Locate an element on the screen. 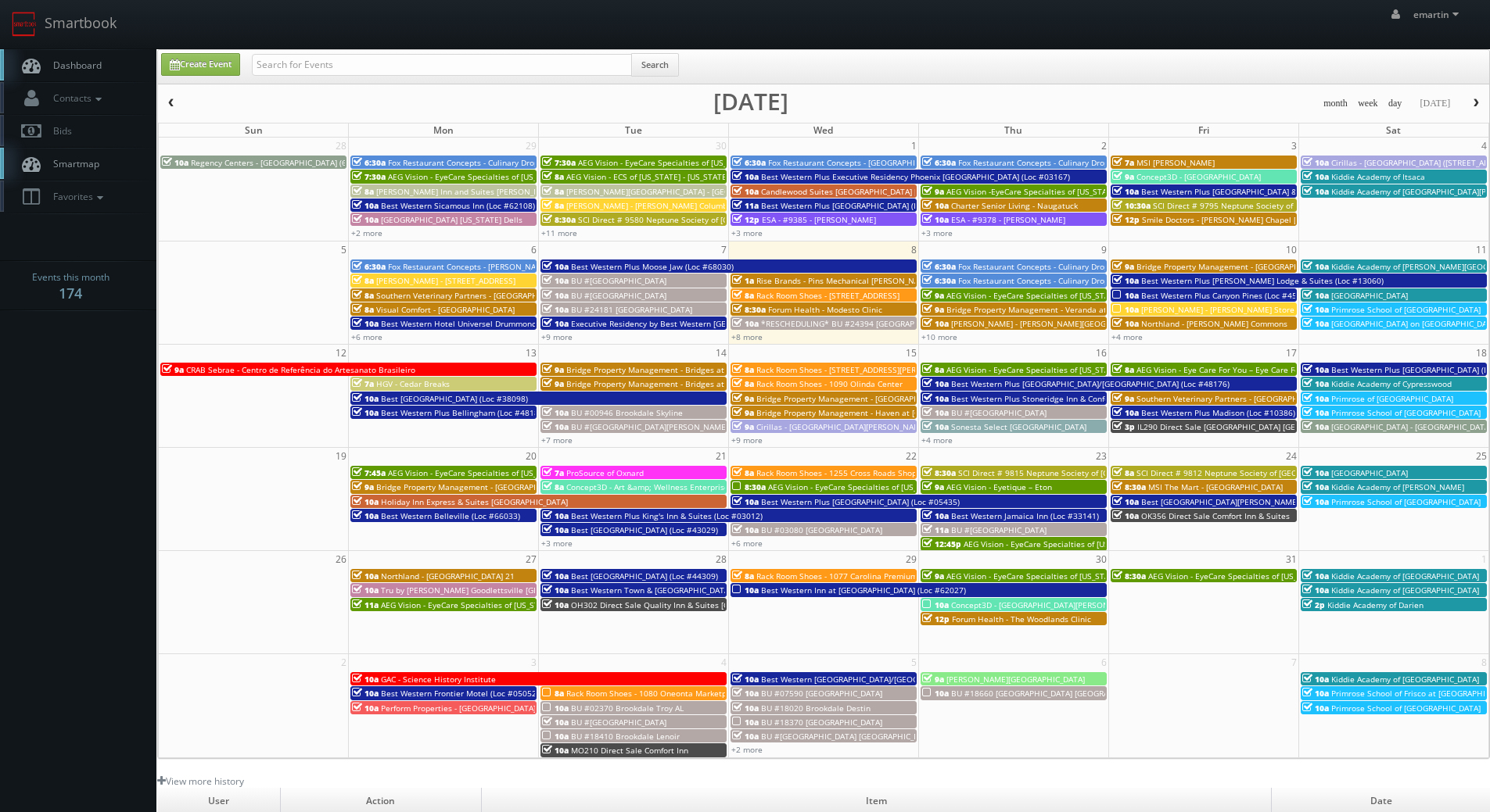 This screenshot has height=812, width=1490. span: Best Western Belleville (Loc #66033) is located at coordinates (451, 516).